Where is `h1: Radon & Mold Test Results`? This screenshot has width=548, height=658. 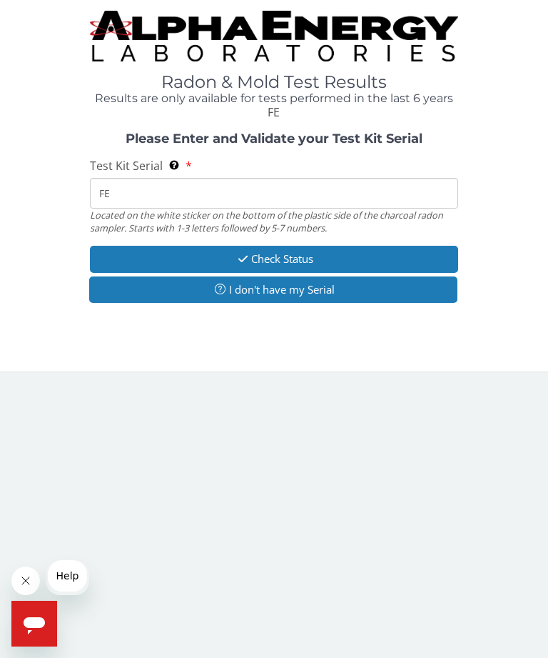
h1: Radon & Mold Test Results is located at coordinates (274, 82).